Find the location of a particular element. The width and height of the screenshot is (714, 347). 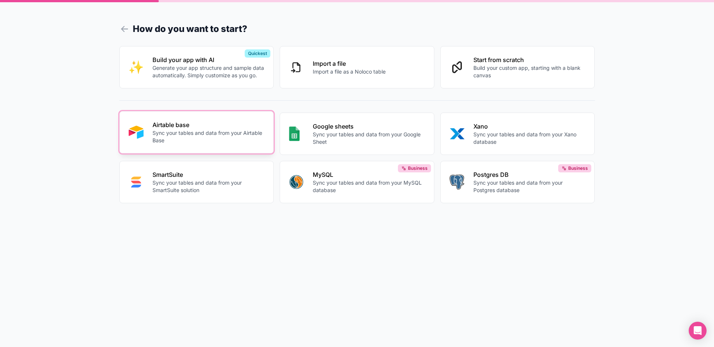

button: Import a fileImport a file as a Noloco table is located at coordinates (357, 67).